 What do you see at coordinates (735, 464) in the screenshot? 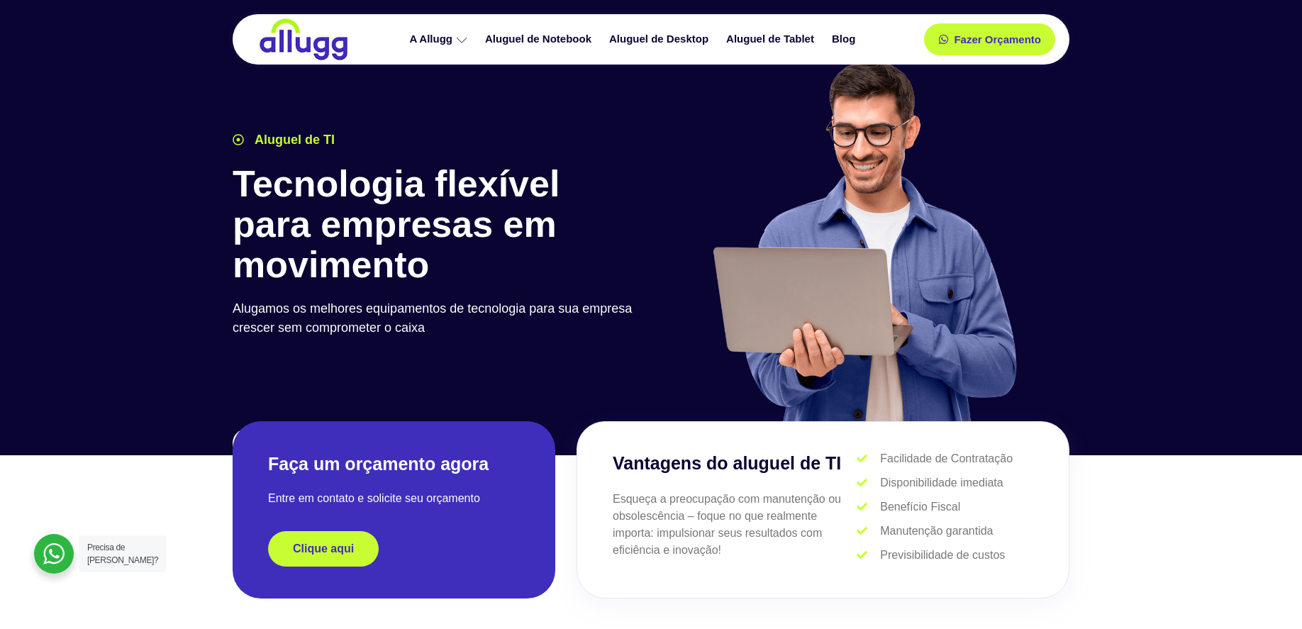
I see `h3: Vantagens do aluguel de TI` at bounding box center [735, 464].